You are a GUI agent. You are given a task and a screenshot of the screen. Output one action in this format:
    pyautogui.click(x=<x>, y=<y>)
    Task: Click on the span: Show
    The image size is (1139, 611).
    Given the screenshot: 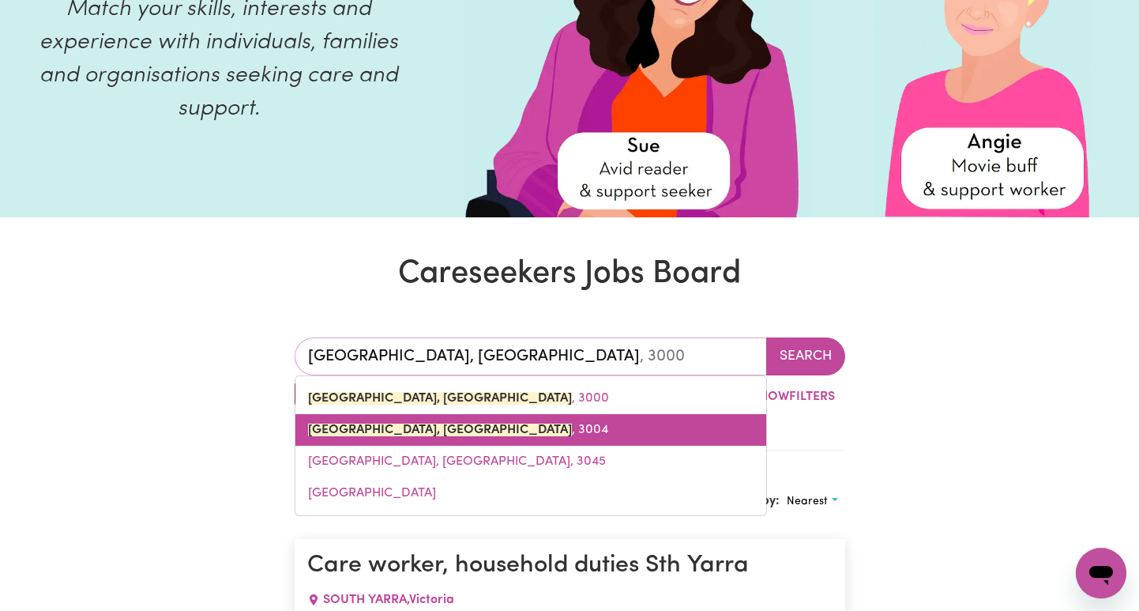 What is the action you would take?
    pyautogui.click(x=770, y=397)
    